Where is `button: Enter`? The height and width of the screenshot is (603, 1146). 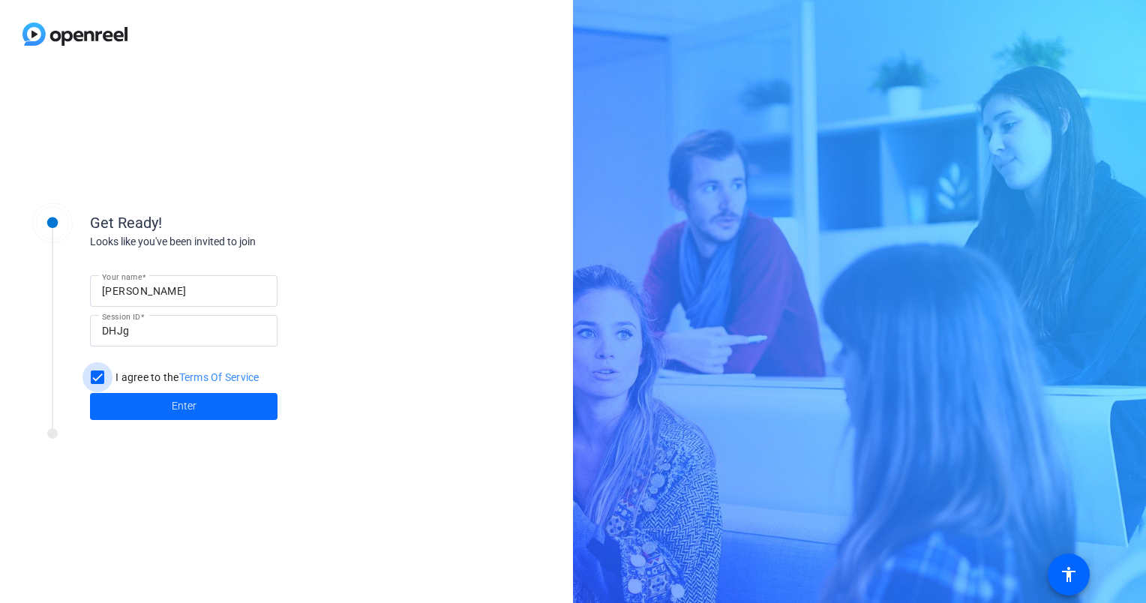 button: Enter is located at coordinates (184, 406).